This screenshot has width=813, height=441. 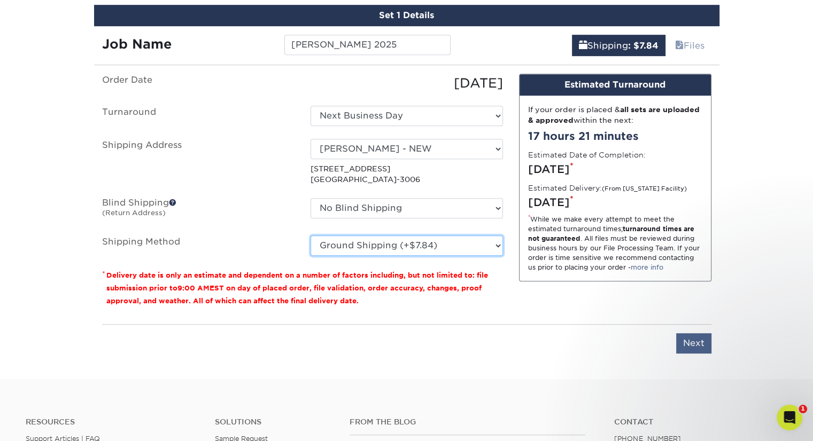 What do you see at coordinates (198, 210) in the screenshot?
I see `label: Blind Shipping` at bounding box center [198, 210].